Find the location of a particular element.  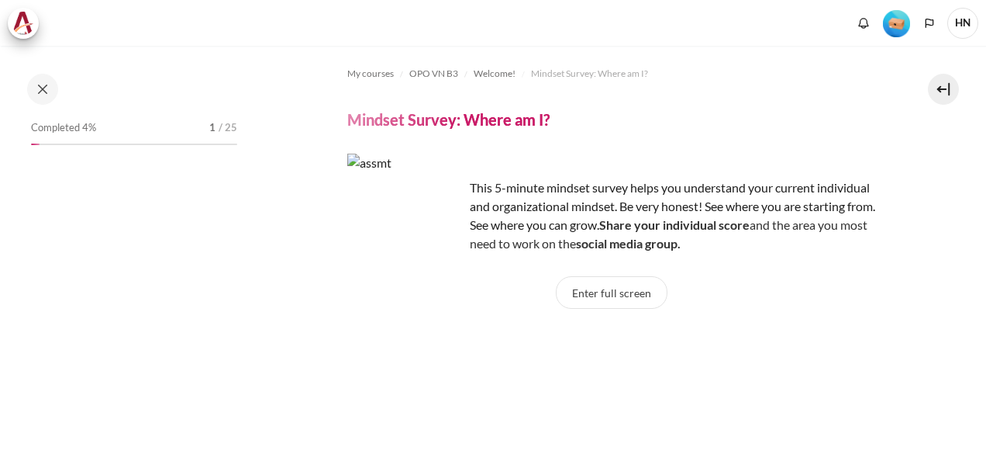

span: n the is located at coordinates (615, 243).